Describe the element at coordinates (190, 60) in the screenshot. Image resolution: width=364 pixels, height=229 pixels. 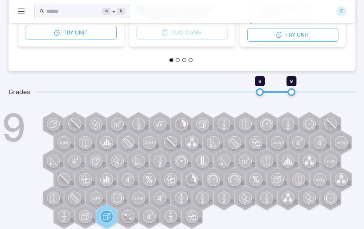
I see `button: Go to slide 4` at that location.